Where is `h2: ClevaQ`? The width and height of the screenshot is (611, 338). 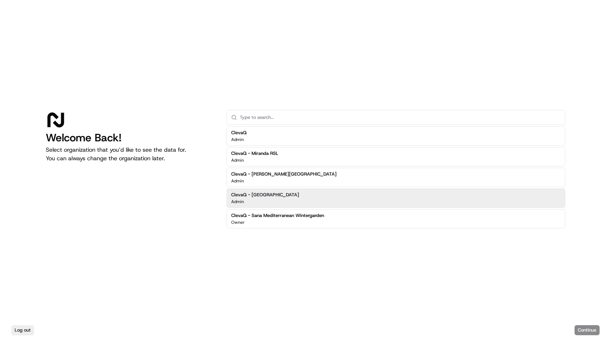
h2: ClevaQ is located at coordinates (239, 133).